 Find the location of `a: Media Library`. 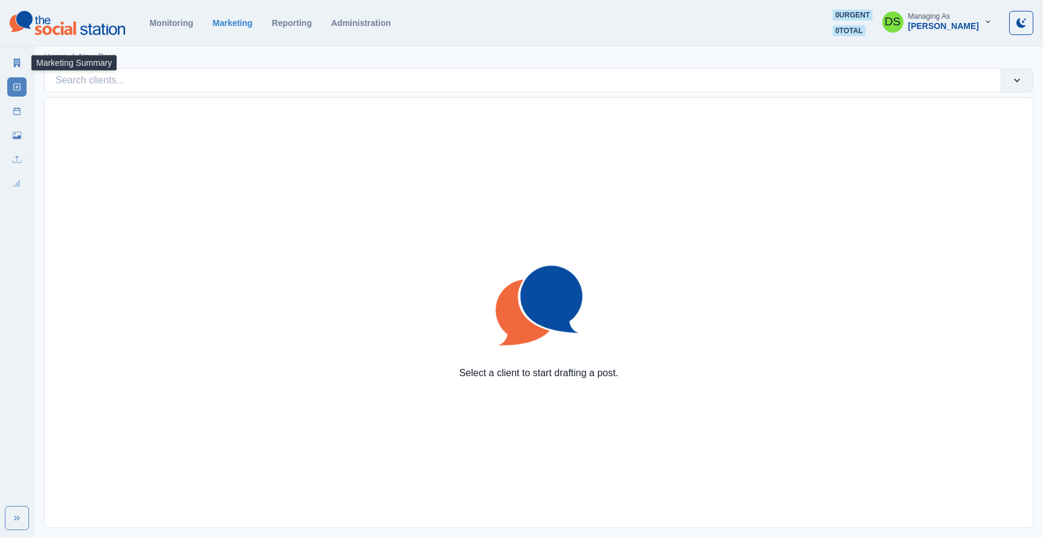

a: Media Library is located at coordinates (17, 135).